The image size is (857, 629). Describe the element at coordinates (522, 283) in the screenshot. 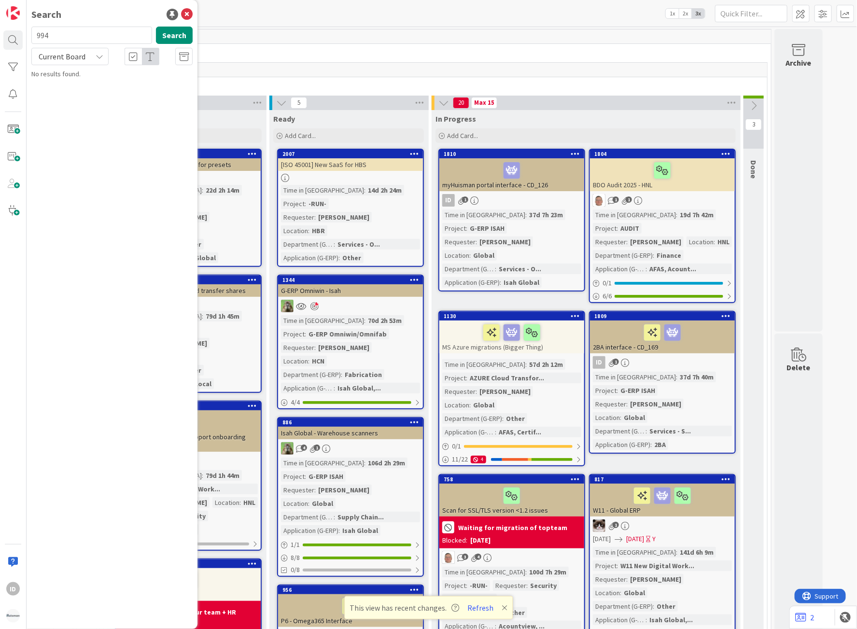

I see `div: Isah Global` at that location.